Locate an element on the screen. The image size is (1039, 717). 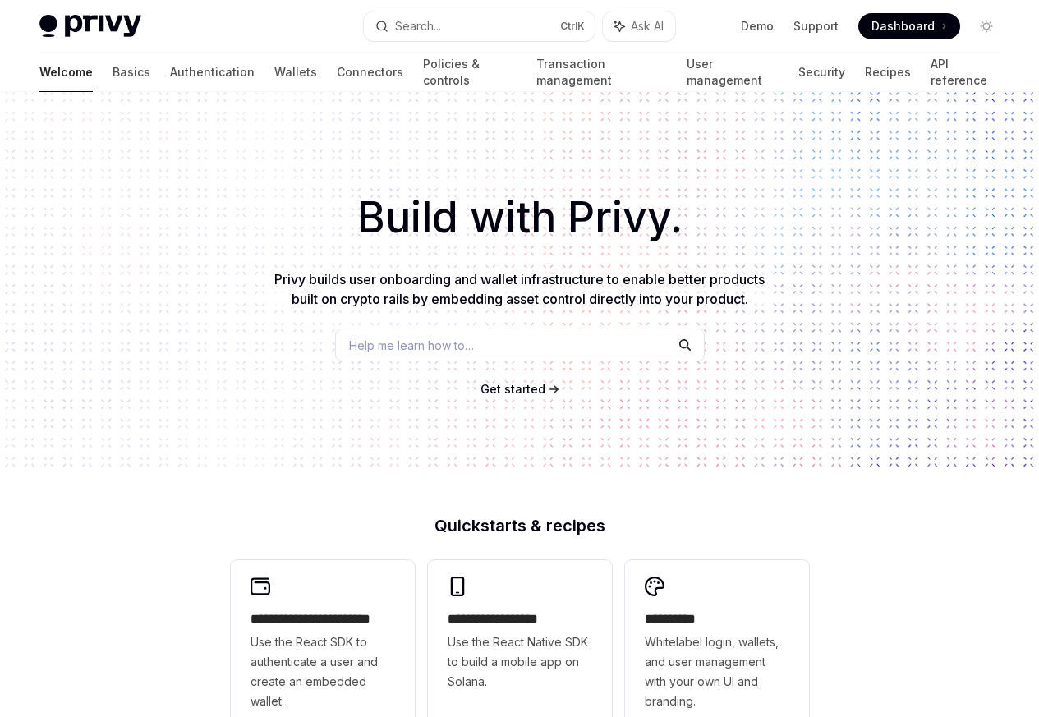
a: Basics is located at coordinates (131, 72).